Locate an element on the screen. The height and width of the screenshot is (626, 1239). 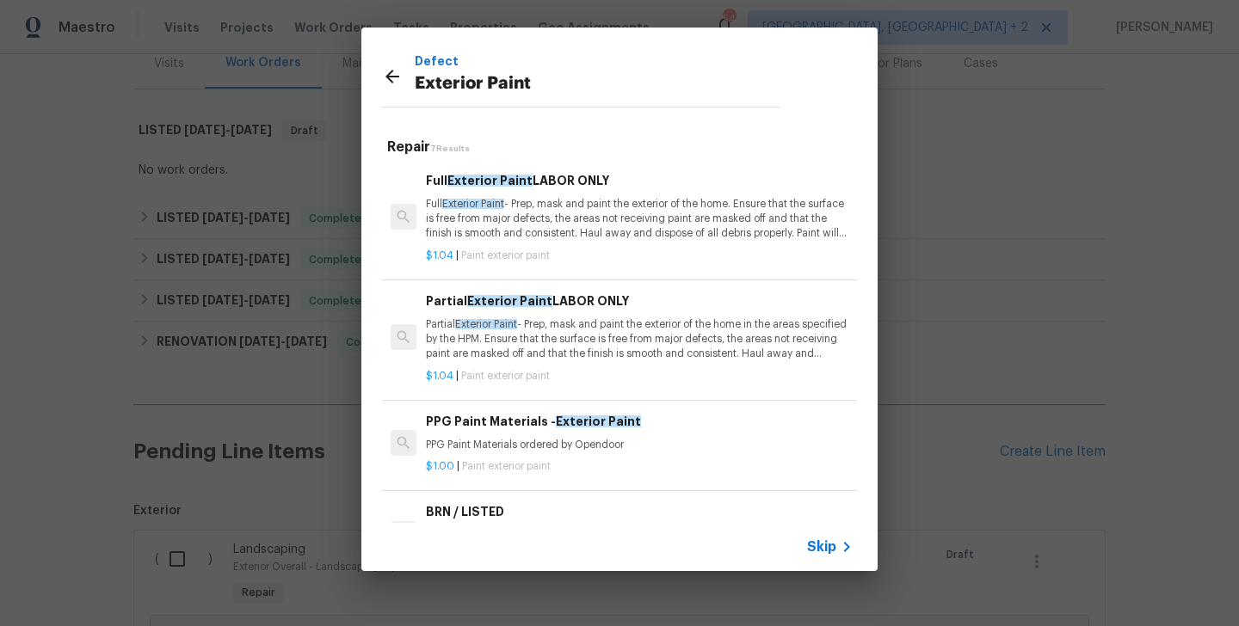
p: Exterior Paint is located at coordinates (597, 84).